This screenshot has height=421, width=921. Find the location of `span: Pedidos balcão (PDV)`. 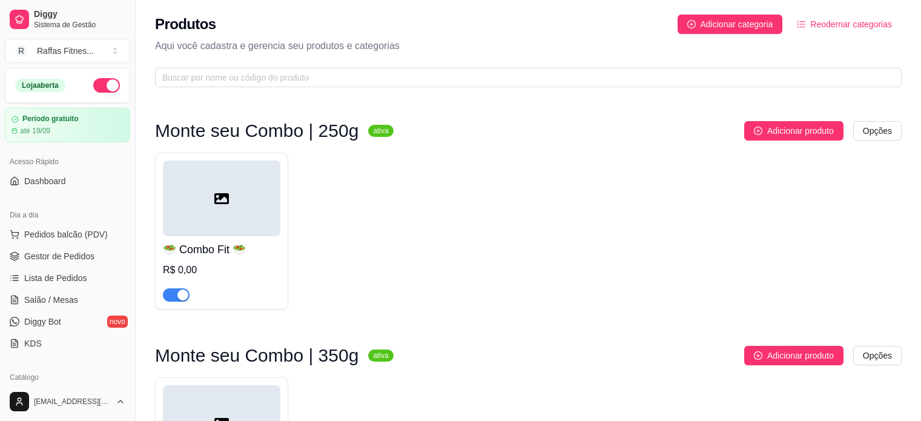

span: Pedidos balcão (PDV) is located at coordinates (66, 234).